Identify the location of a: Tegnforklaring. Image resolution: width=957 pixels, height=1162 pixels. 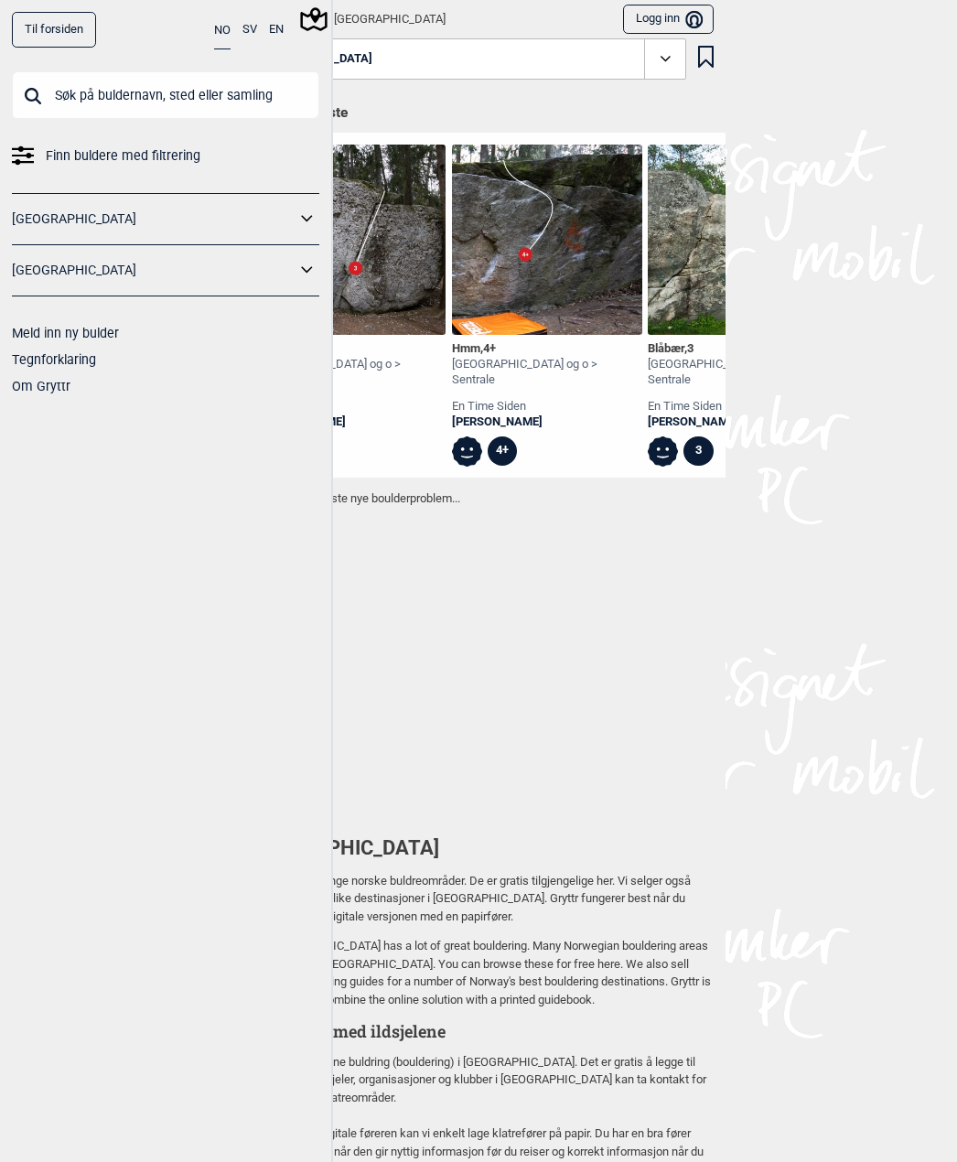
(54, 360).